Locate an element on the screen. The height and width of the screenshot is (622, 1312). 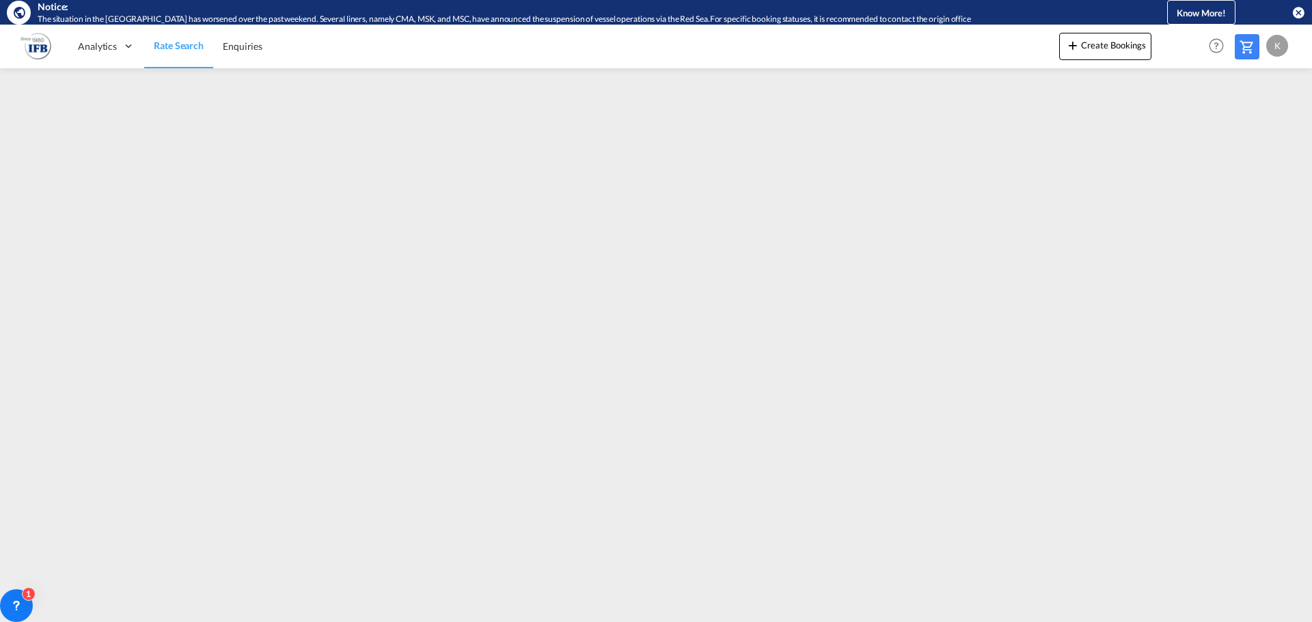
span: Rate Search is located at coordinates (178, 45).